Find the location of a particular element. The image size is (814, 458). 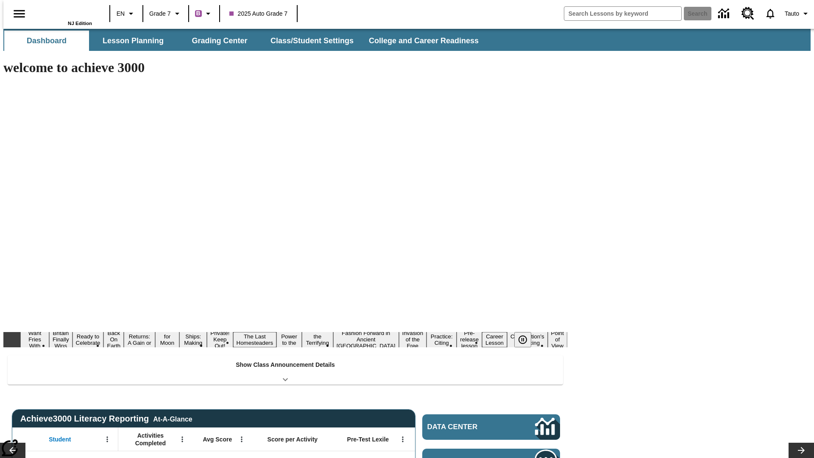

div: Show Class Announcement Details is located at coordinates (285, 370).